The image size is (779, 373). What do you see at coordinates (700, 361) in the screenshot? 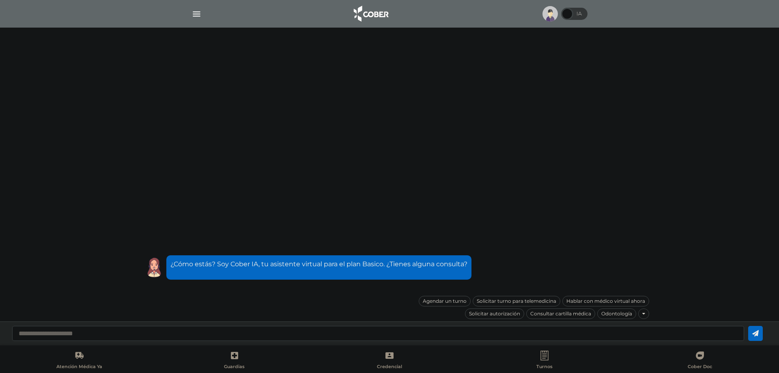
I see `a: Cober Doc` at bounding box center [700, 361].